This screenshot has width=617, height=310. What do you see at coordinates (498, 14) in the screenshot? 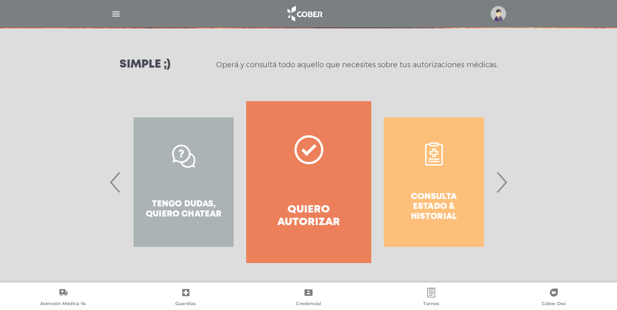
I see `img: profile-placeholder.svg` at bounding box center [498, 14].